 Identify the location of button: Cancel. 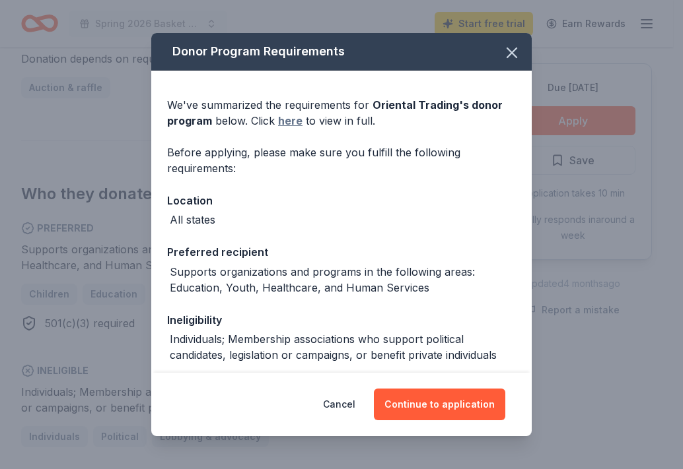
(339, 405).